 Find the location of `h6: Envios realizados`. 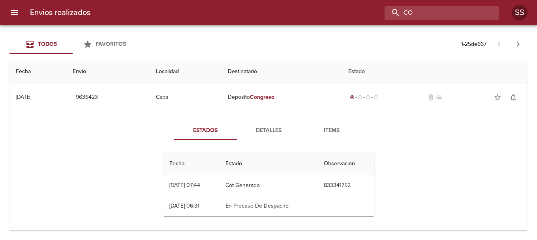

h6: Envios realizados is located at coordinates (60, 13).